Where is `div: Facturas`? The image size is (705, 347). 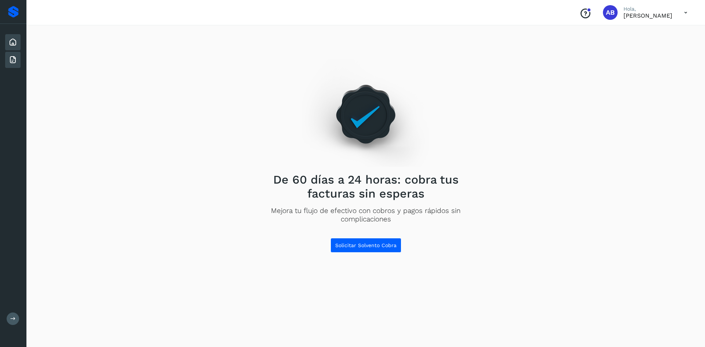 div: Facturas is located at coordinates (13, 60).